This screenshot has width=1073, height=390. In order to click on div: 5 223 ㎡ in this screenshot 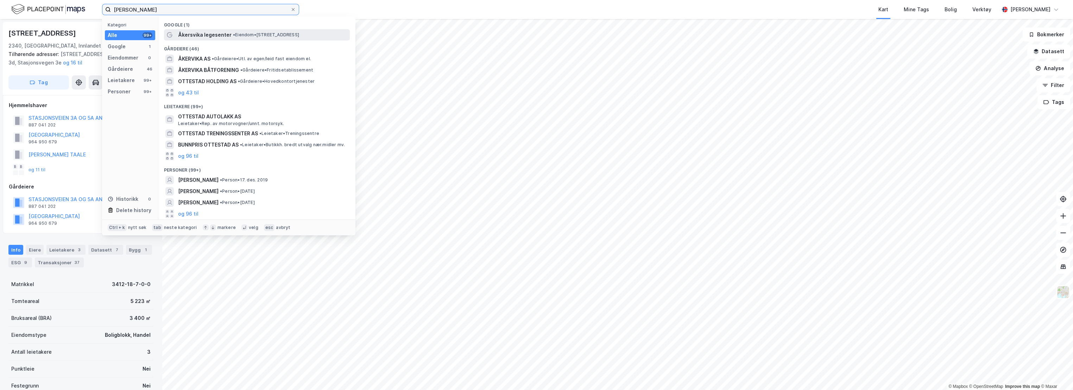, I will do `click(140, 301)`.